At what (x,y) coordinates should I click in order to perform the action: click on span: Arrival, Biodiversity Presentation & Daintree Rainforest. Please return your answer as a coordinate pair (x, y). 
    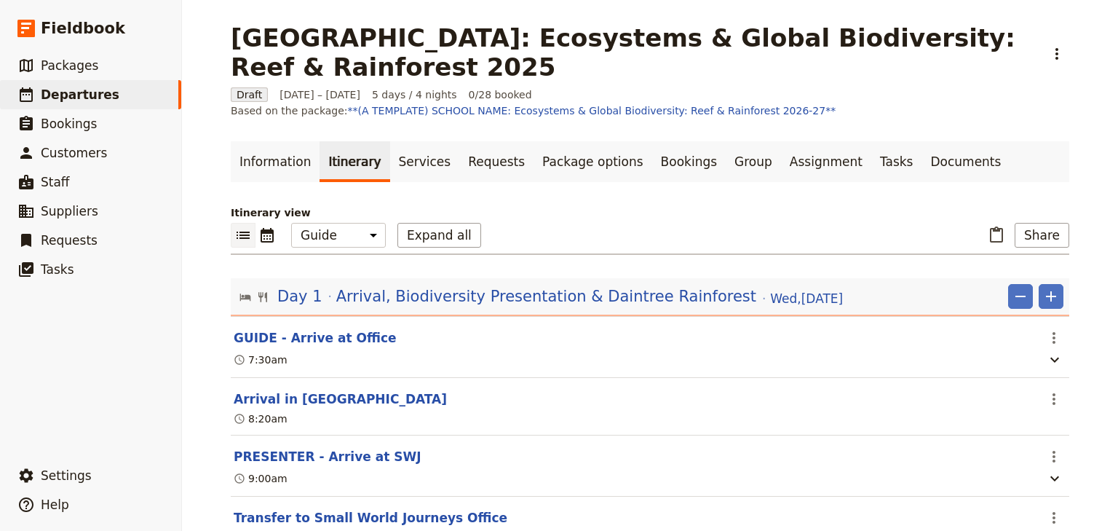
    Looking at the image, I should click on (546, 296).